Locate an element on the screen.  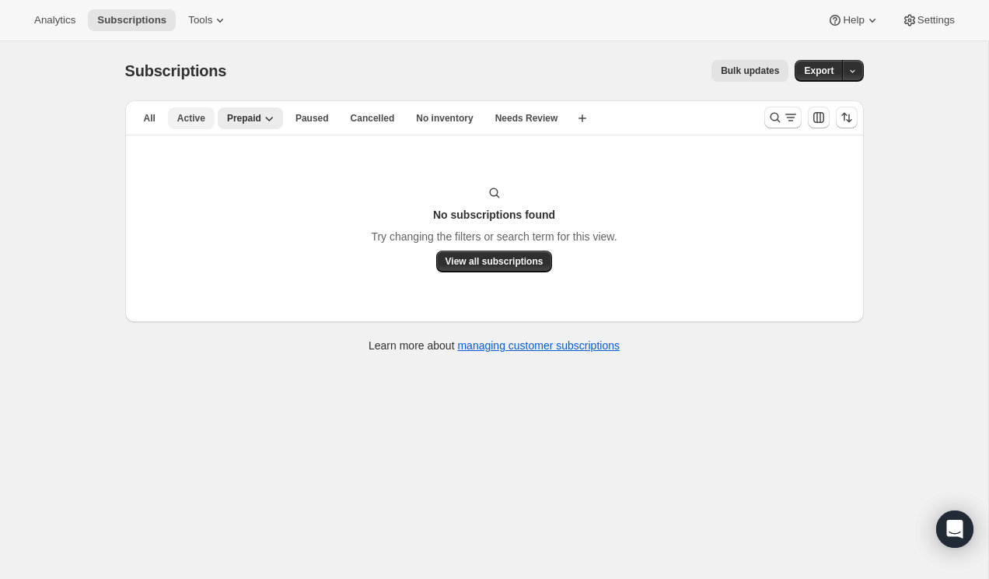
button: Sort the results is located at coordinates (847, 117).